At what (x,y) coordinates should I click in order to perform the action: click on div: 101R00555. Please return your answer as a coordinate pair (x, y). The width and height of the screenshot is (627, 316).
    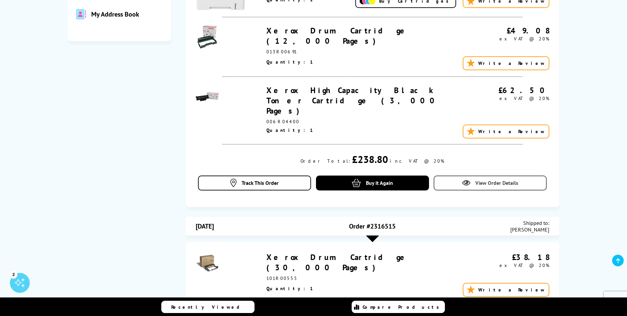
    Looking at the image, I should click on (366, 278).